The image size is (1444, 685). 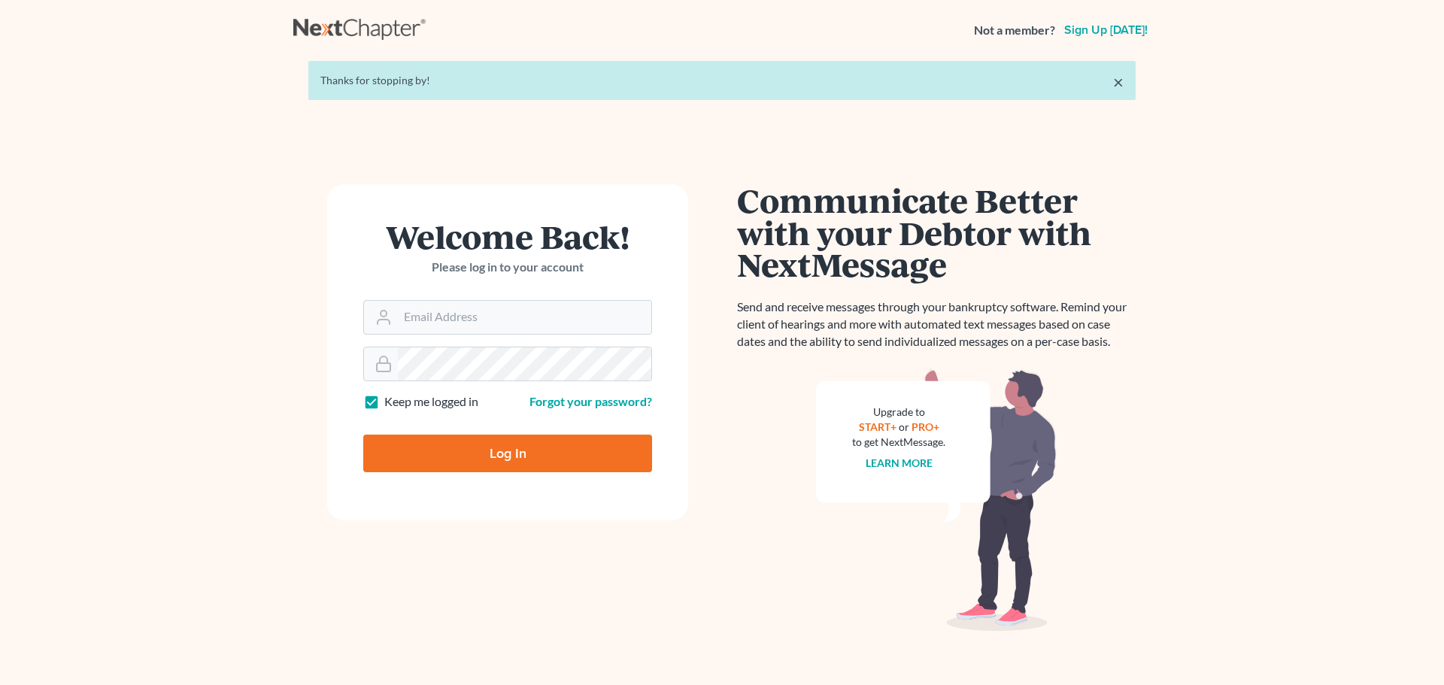 I want to click on span: or, so click(x=904, y=427).